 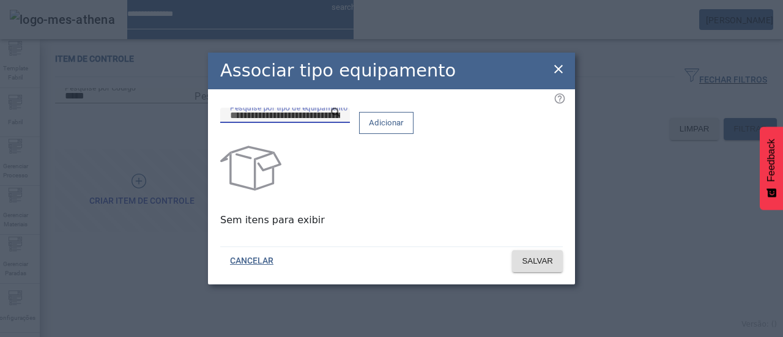 I want to click on button: Adicionar, so click(x=386, y=123).